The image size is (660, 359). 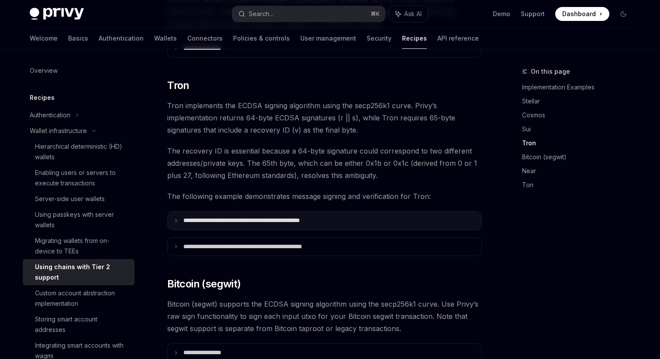 What do you see at coordinates (328, 38) in the screenshot?
I see `a: User management` at bounding box center [328, 38].